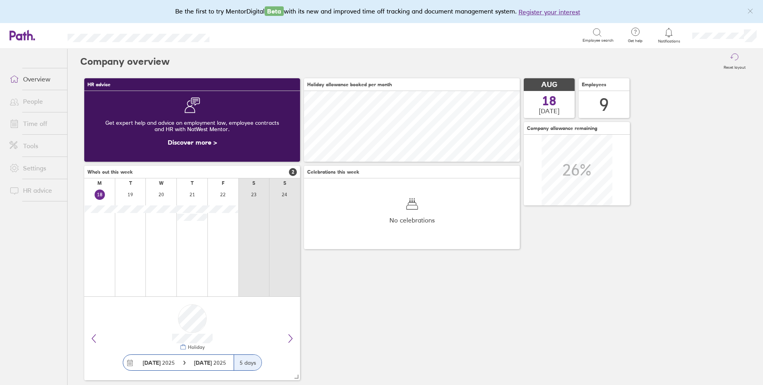  What do you see at coordinates (381, 12) in the screenshot?
I see `div: Be the first to try MentorDigital with its new and improved time off tracking and document manage...` at bounding box center [381, 12].